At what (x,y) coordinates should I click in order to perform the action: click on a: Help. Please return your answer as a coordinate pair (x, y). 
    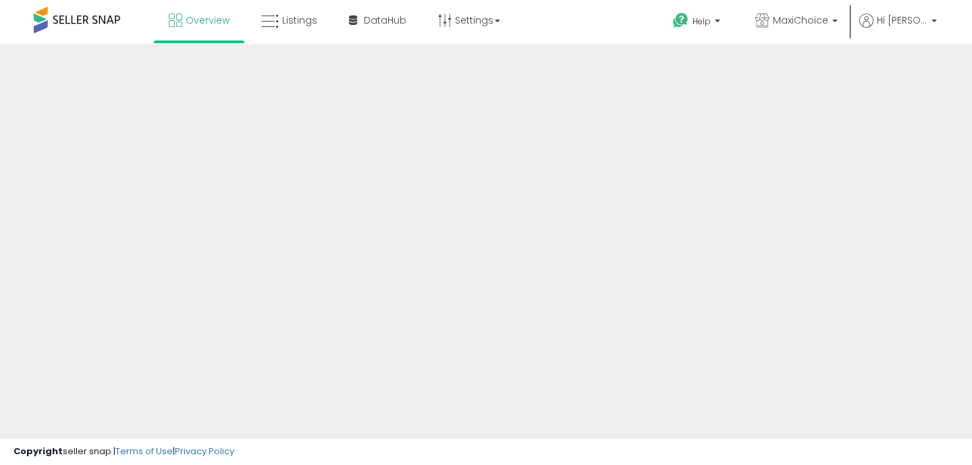
    Looking at the image, I should click on (698, 23).